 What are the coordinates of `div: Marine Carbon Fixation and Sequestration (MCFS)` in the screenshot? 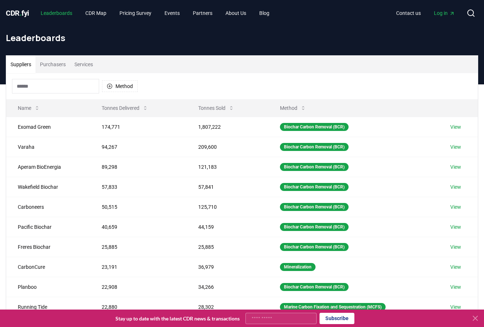 It's located at (333, 307).